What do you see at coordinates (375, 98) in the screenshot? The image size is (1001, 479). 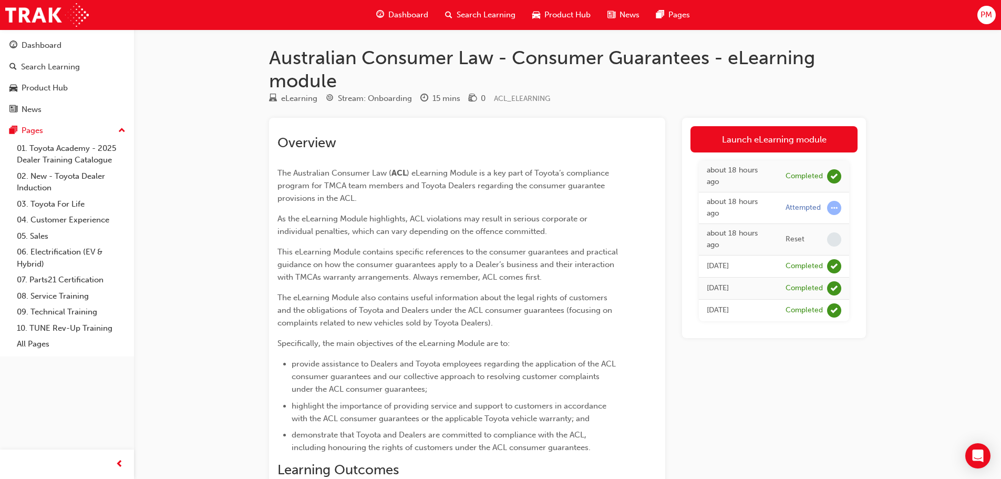 I see `div: Stream: Onboarding` at bounding box center [375, 98].